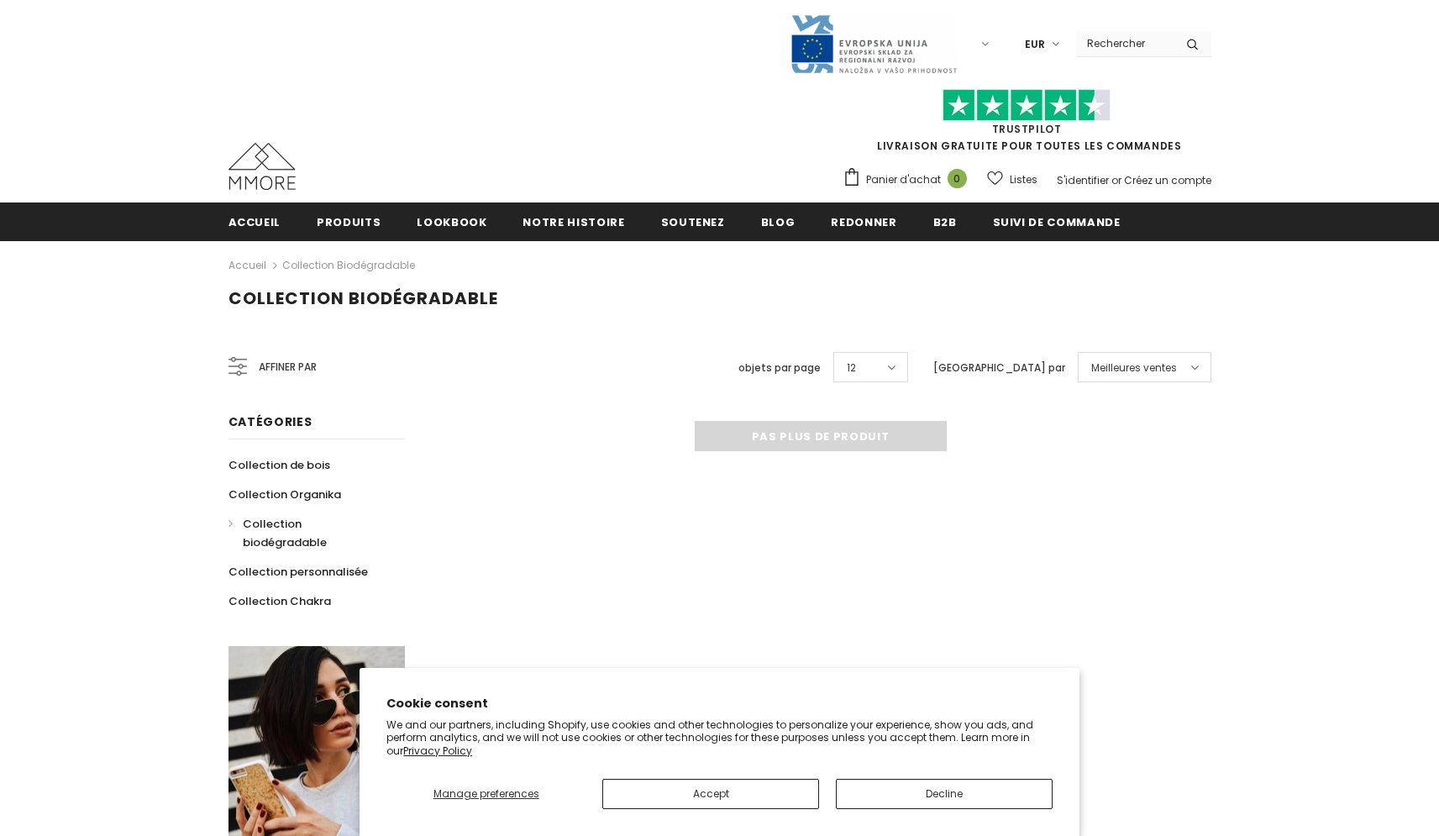 The width and height of the screenshot is (1439, 836). Describe the element at coordinates (778, 221) in the screenshot. I see `a: Blog` at that location.